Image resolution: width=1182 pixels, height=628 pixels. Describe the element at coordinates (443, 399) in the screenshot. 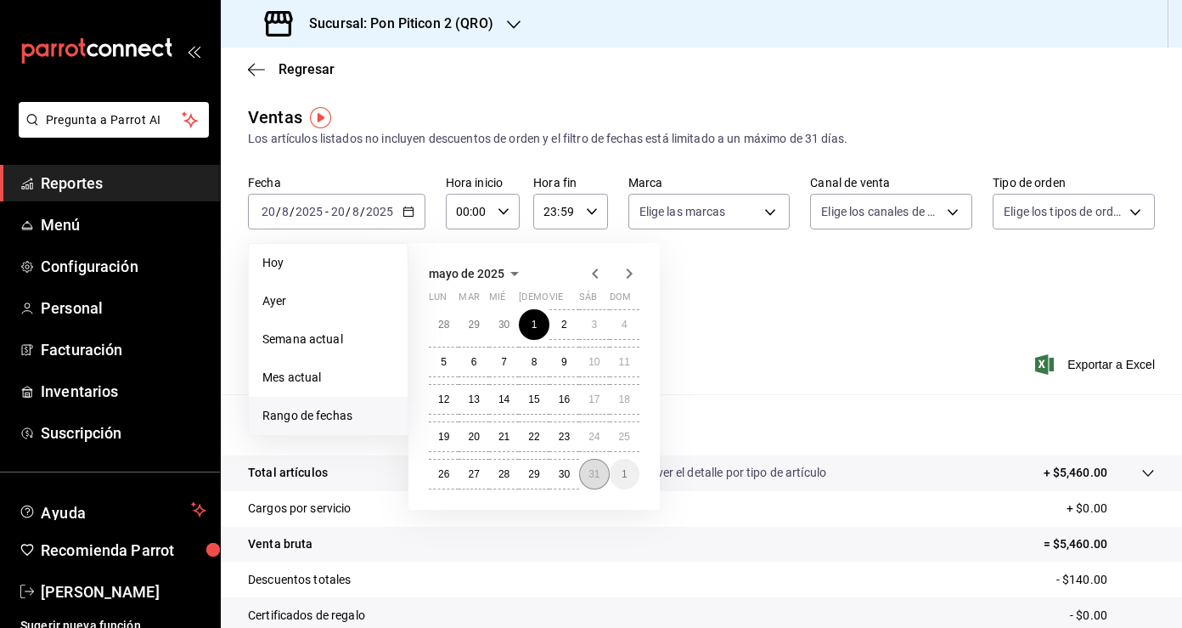

I see `abbr: 12 de mayo de 2025` at that location.